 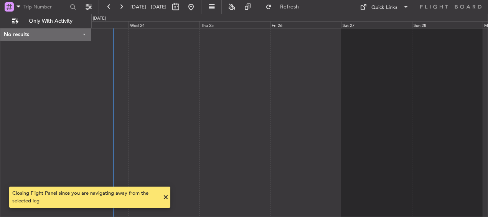 I want to click on button: Quick Links, so click(x=385, y=7).